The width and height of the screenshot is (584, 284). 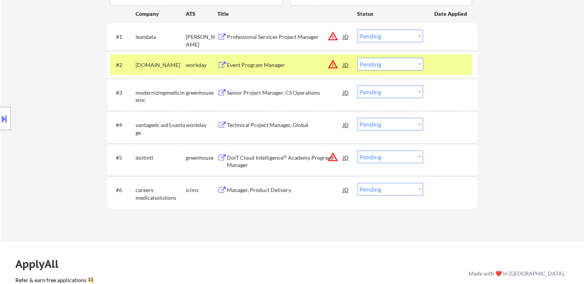 I want to click on div: Date Applied, so click(x=451, y=14).